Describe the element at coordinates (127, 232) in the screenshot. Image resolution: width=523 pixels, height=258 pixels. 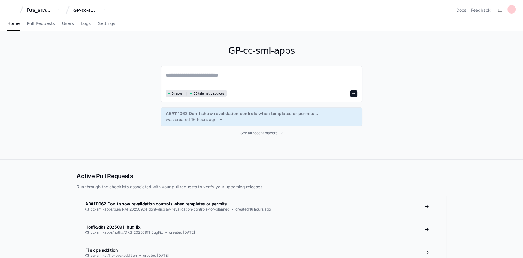
I see `span: cc-sml-apps/hotfix/DKS_20250911_BugFix` at that location.